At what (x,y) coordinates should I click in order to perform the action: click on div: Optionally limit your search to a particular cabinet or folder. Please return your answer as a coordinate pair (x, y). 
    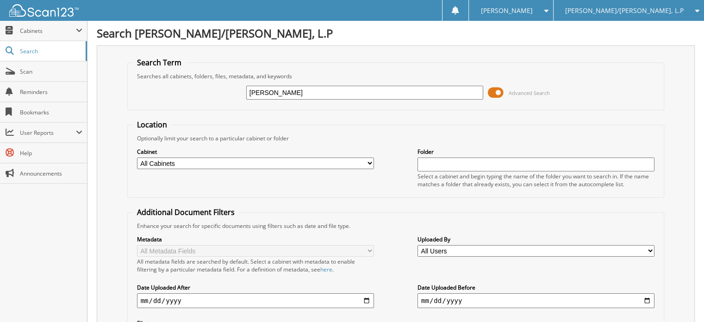
    Looking at the image, I should click on (396, 138).